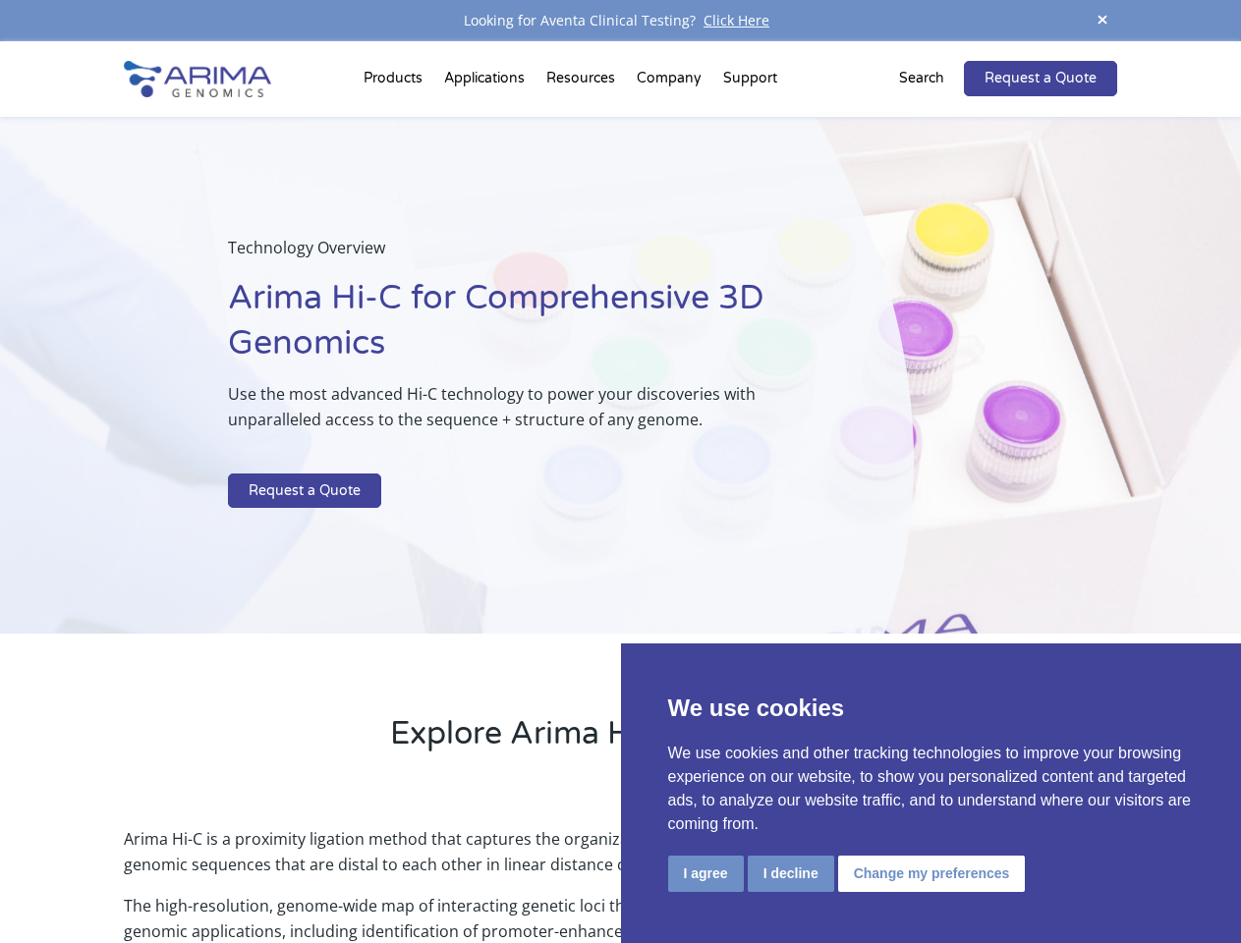  Describe the element at coordinates (736, 20) in the screenshot. I see `a: Click Here` at that location.